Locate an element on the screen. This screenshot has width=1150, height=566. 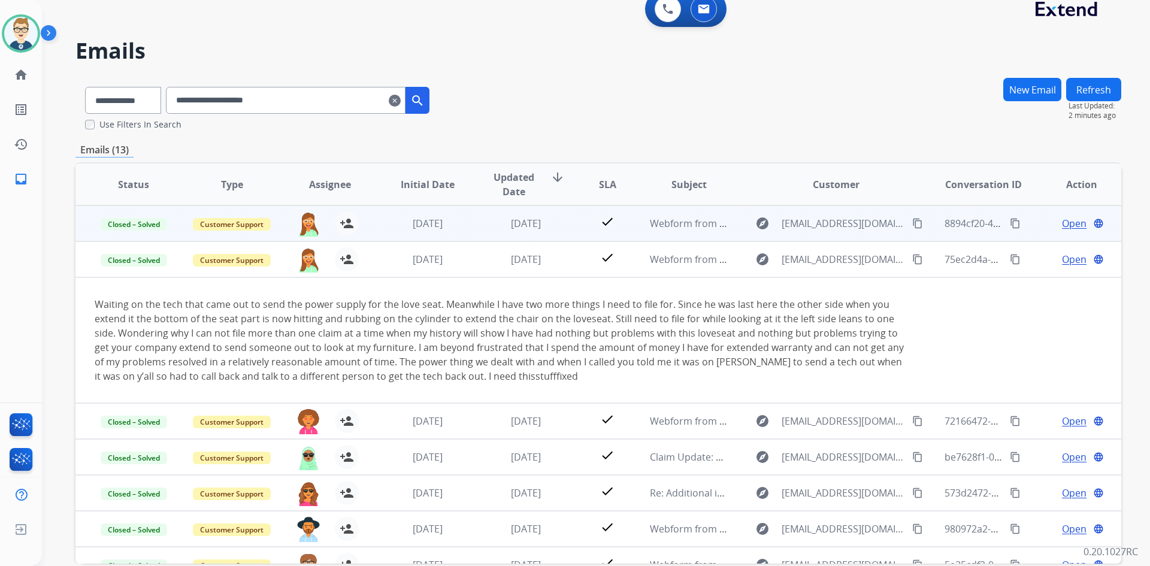
span: 980972a2-d76d-4c3c-adb5-fcc3e5c63046 is located at coordinates (1035, 529).